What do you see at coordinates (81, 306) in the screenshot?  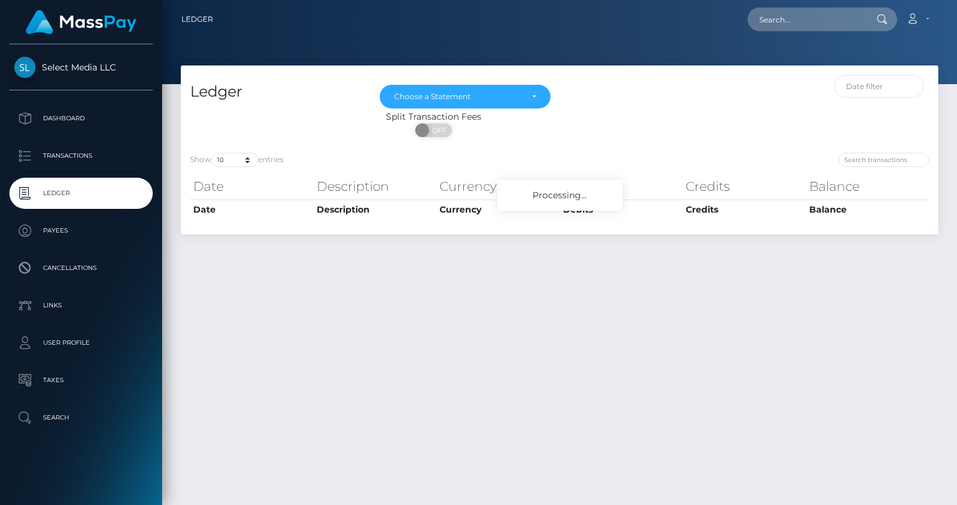 I see `a: Links` at bounding box center [81, 306].